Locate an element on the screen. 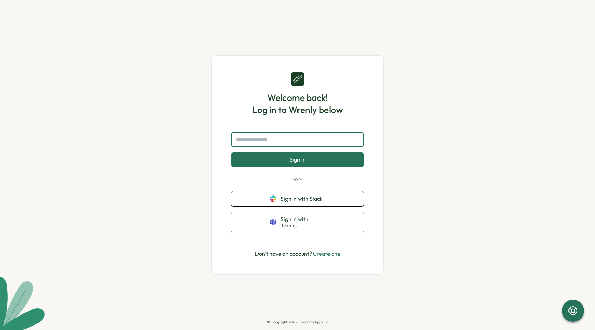 Image resolution: width=595 pixels, height=330 pixels. p: Don't have an account? is located at coordinates (298, 254).